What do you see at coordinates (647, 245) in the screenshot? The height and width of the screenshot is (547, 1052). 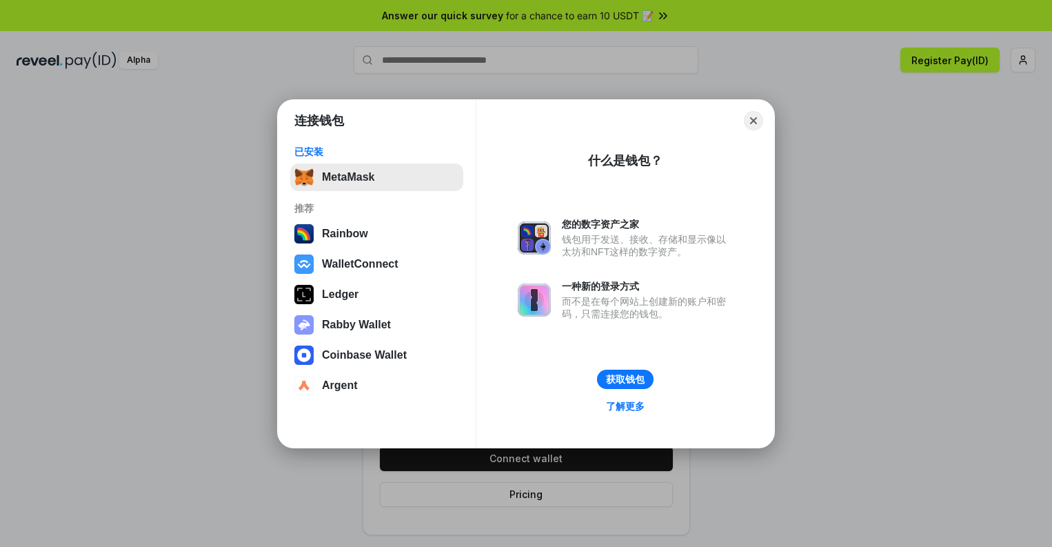 I see `div: 钱包用于发送、接收、存储和显示像以太坊和NFT这样的数字资产。` at bounding box center [647, 245].